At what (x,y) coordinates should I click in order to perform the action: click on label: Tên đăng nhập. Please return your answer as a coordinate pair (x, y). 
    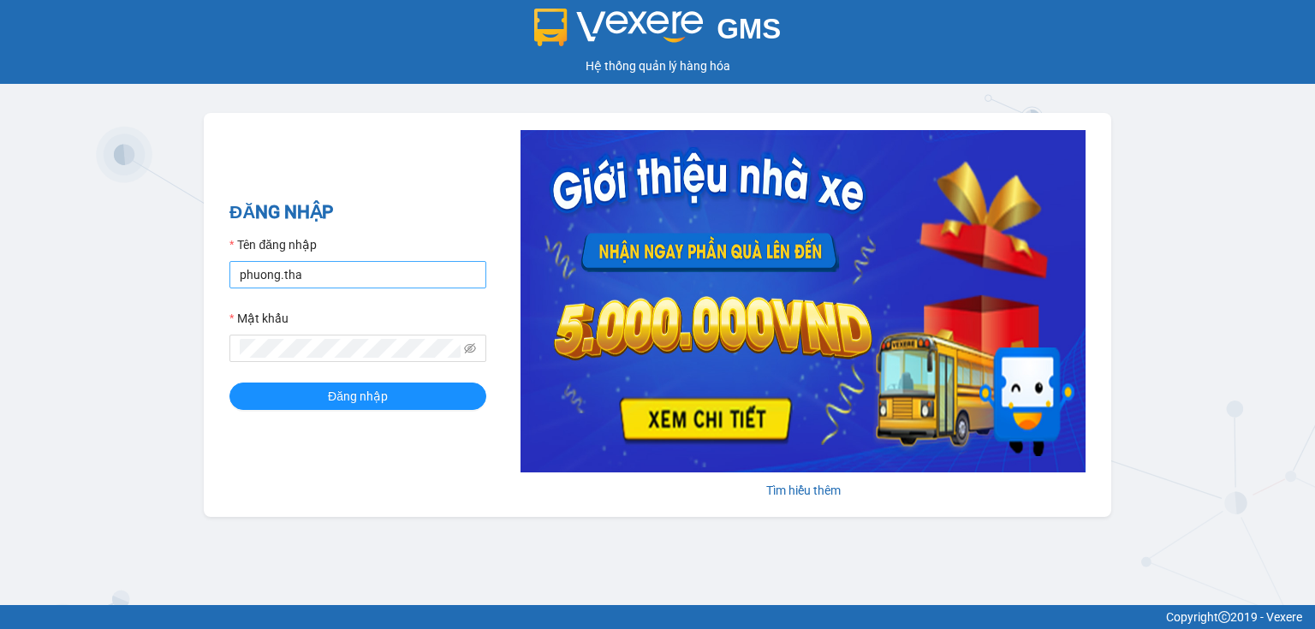
    Looking at the image, I should click on (273, 245).